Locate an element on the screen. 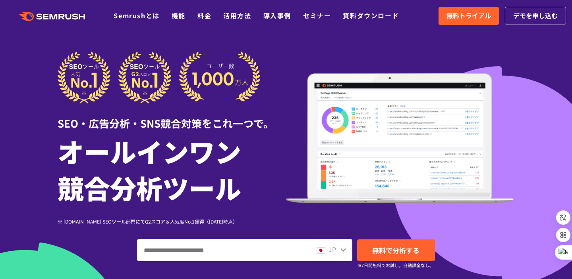  a: 導入事例 is located at coordinates (277, 15).